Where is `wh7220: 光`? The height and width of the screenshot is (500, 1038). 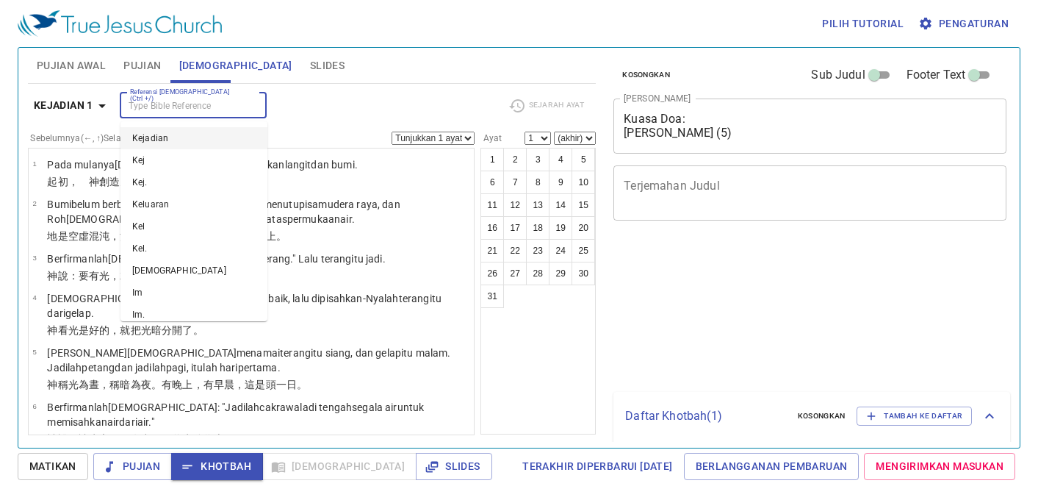 wh7220: 光 is located at coordinates (136, 330).